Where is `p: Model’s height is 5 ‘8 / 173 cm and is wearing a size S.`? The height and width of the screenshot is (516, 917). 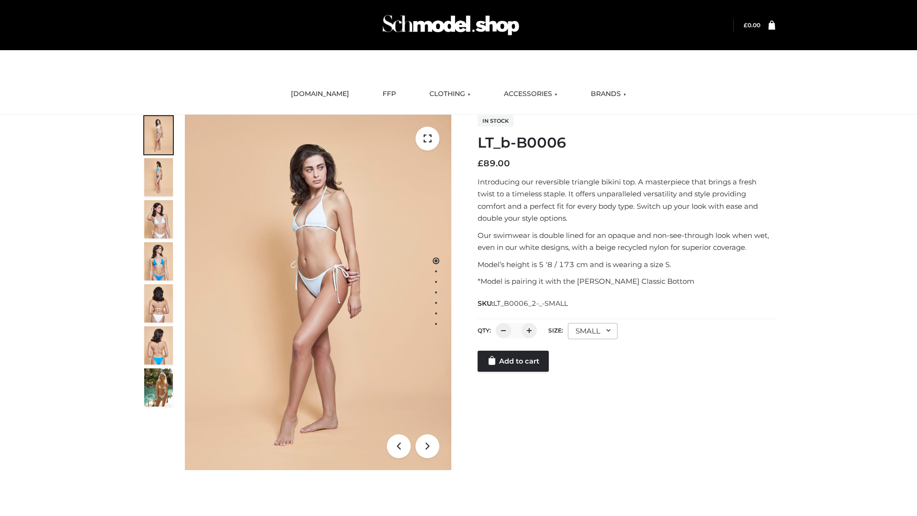
p: Model’s height is 5 ‘8 / 173 cm and is wearing a size S. is located at coordinates (626, 265).